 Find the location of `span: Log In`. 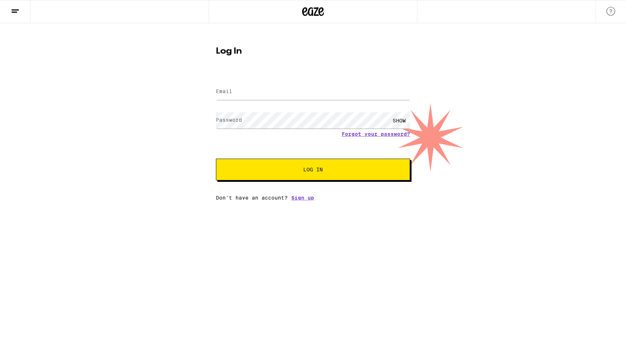

span: Log In is located at coordinates (313, 169).